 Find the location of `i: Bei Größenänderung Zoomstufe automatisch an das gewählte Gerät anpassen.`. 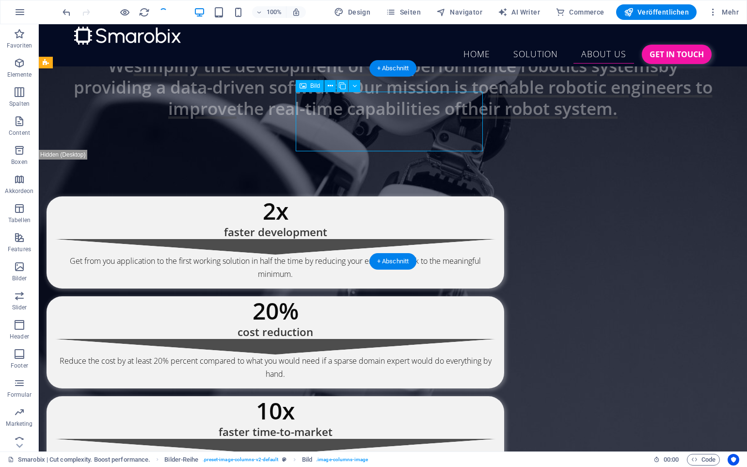

i: Bei Größenänderung Zoomstufe automatisch an das gewählte Gerät anpassen. is located at coordinates (296, 12).